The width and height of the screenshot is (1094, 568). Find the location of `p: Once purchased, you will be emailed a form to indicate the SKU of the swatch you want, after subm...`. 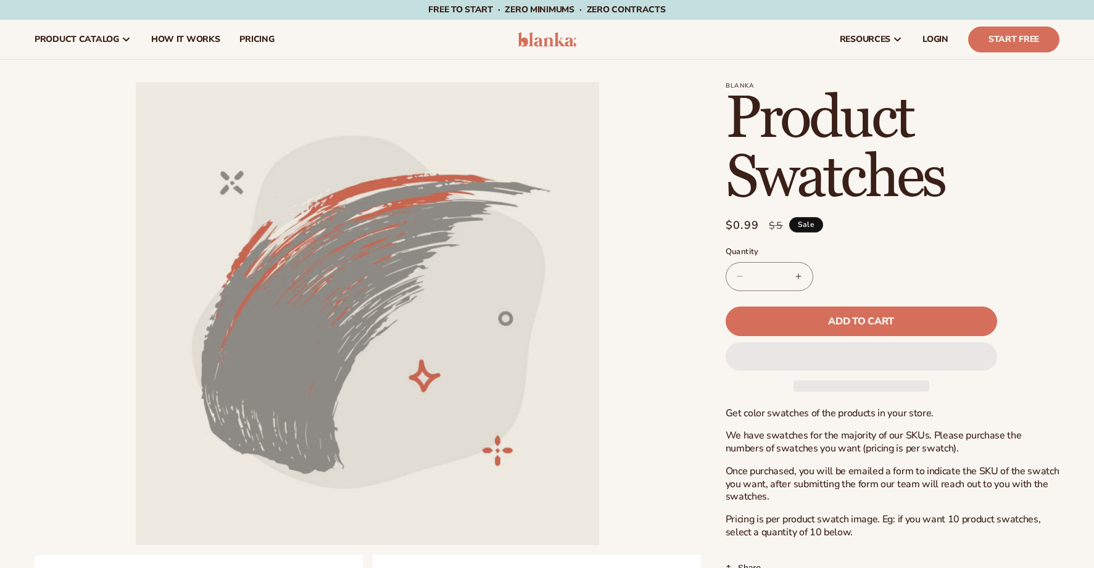

p: Once purchased, you will be emailed a form to indicate the SKU of the swatch you want, after subm... is located at coordinates (892, 484).